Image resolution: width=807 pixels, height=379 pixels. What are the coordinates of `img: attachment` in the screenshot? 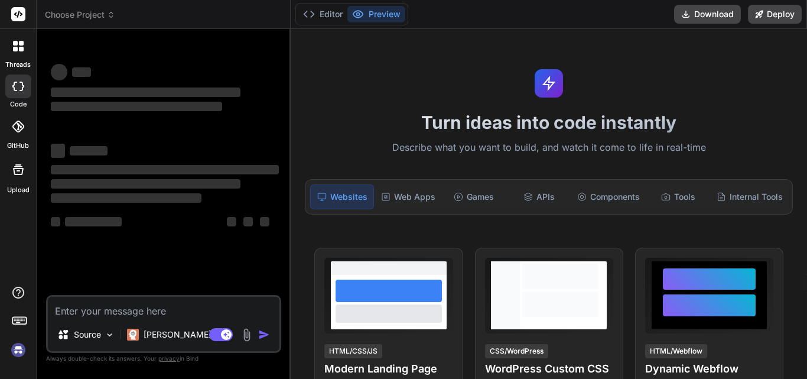 It's located at (246, 334).